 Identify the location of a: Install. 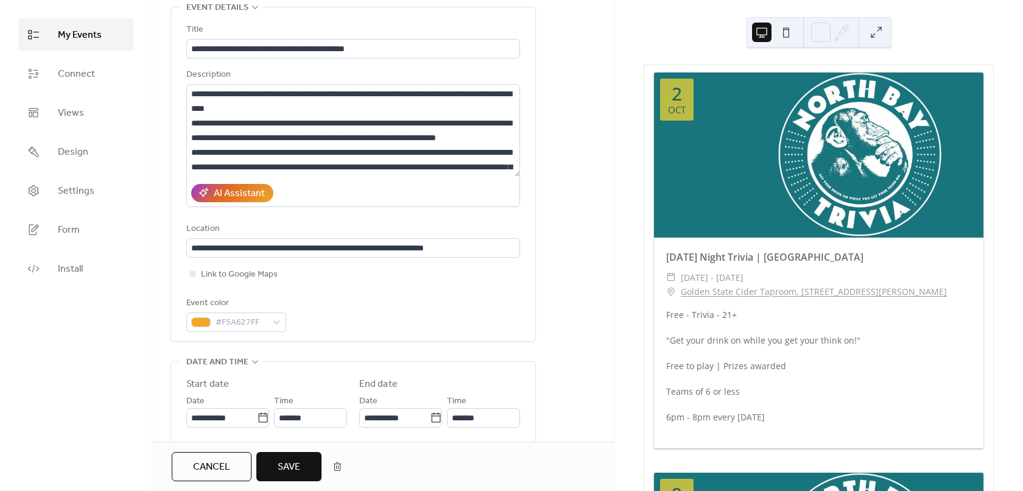
(76, 269).